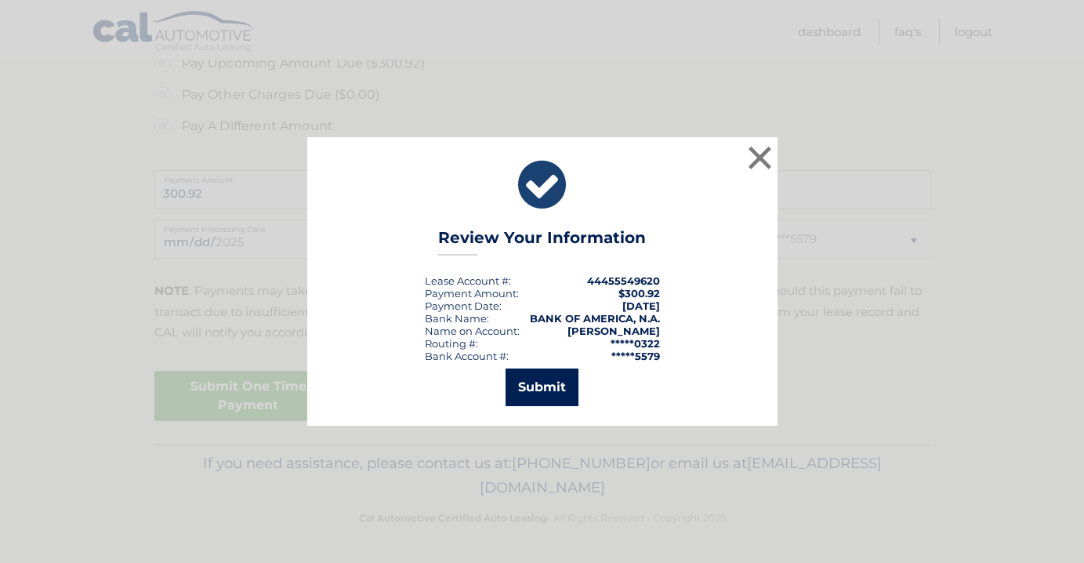  I want to click on h3: Review Your Information, so click(541, 241).